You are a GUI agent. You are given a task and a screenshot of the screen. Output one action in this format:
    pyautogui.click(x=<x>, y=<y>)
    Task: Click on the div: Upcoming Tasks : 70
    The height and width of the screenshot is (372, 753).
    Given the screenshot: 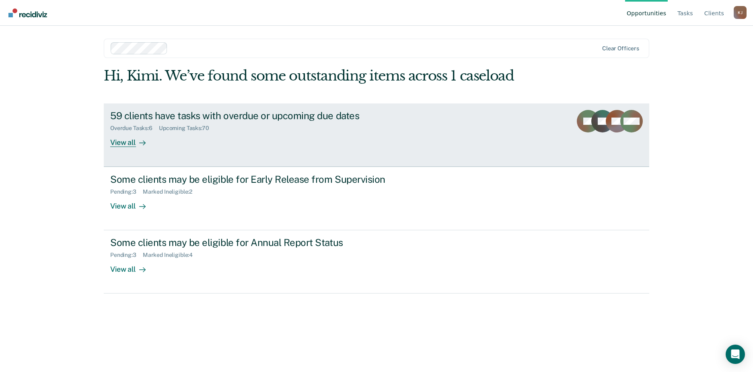 What is the action you would take?
    pyautogui.click(x=187, y=128)
    